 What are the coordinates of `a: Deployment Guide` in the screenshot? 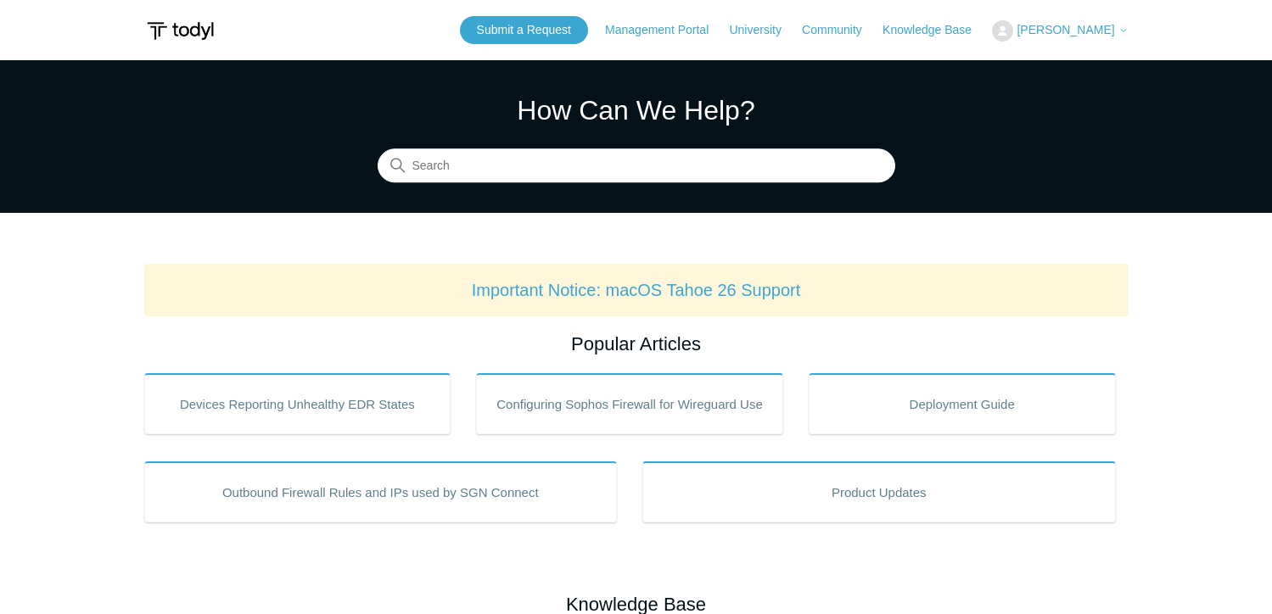 It's located at (962, 404).